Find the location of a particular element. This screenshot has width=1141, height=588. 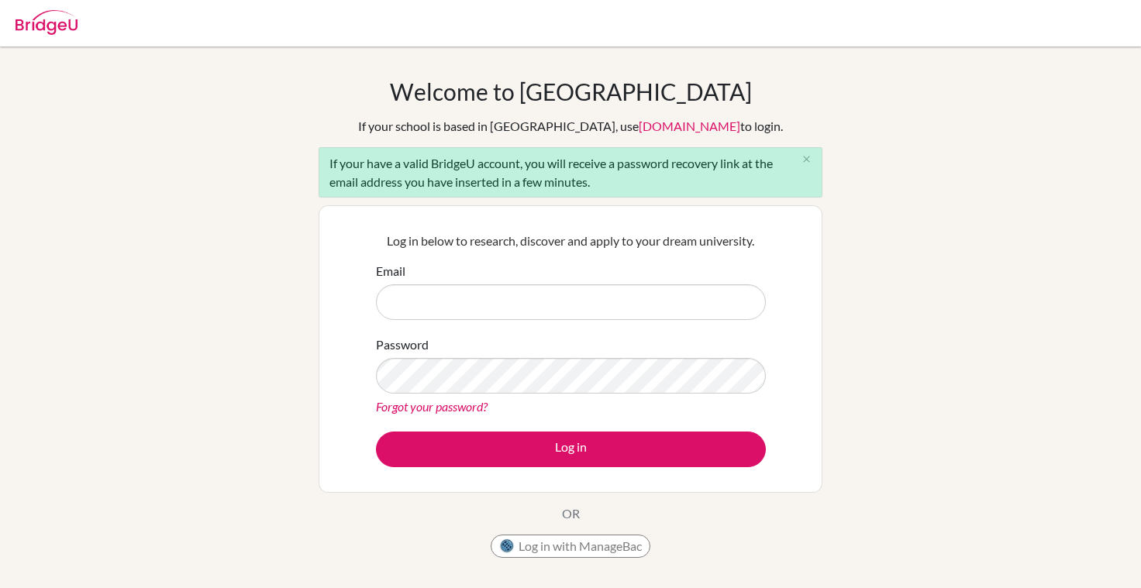

div: If your have a valid BridgeU account, you will receive a password recovery link at the email addr... is located at coordinates (570, 172).